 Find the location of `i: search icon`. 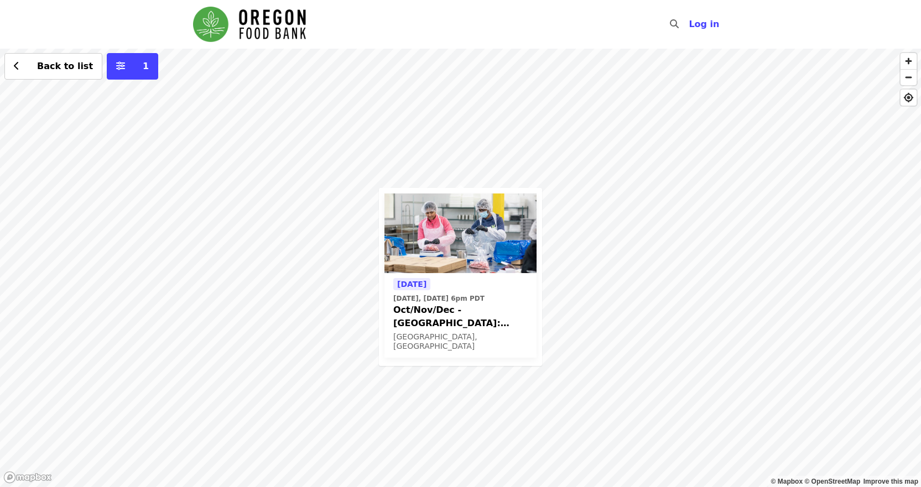

i: search icon is located at coordinates (674, 24).